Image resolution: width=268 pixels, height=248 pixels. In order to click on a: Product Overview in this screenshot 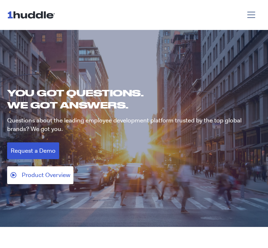, I will do `click(40, 175)`.